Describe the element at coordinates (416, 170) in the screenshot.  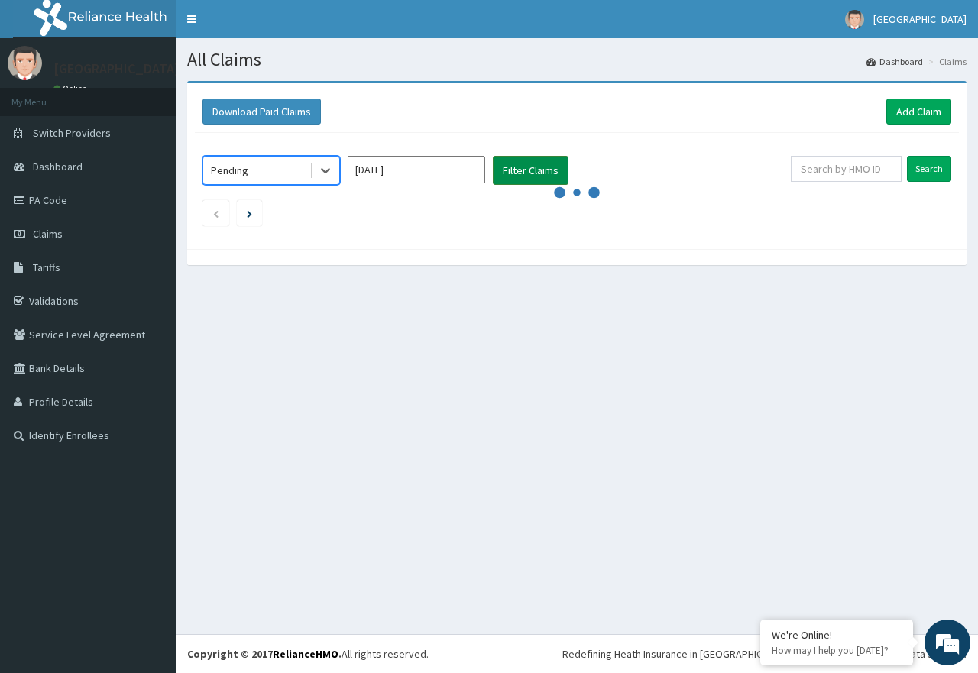
I see `input: Select Month and Year` at that location.